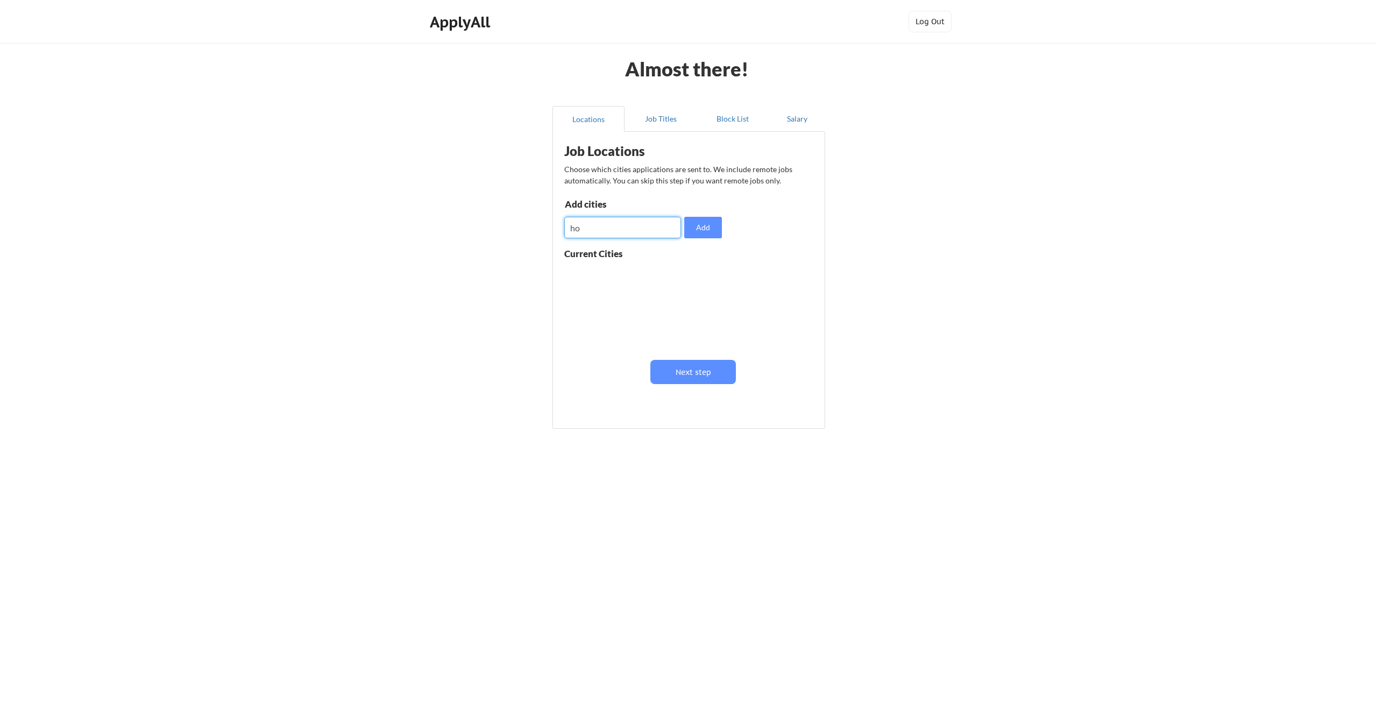 Image resolution: width=1376 pixels, height=709 pixels. I want to click on input: Type here..., so click(622, 228).